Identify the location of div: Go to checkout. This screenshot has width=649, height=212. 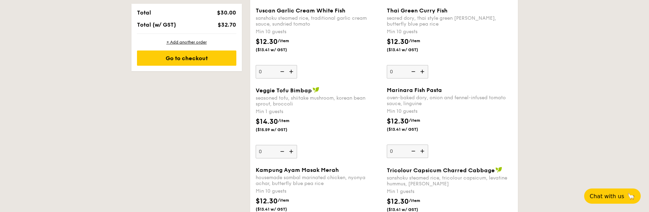
(187, 58).